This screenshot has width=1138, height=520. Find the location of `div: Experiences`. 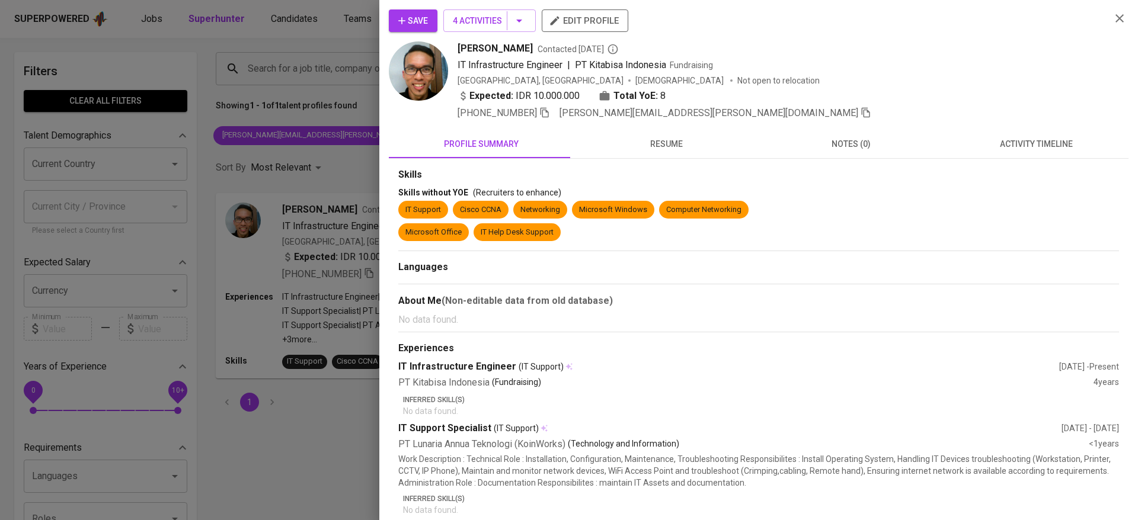

div: Experiences is located at coordinates (758, 348).